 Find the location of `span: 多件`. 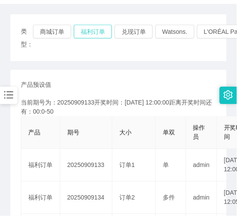

span: 多件 is located at coordinates (169, 198).